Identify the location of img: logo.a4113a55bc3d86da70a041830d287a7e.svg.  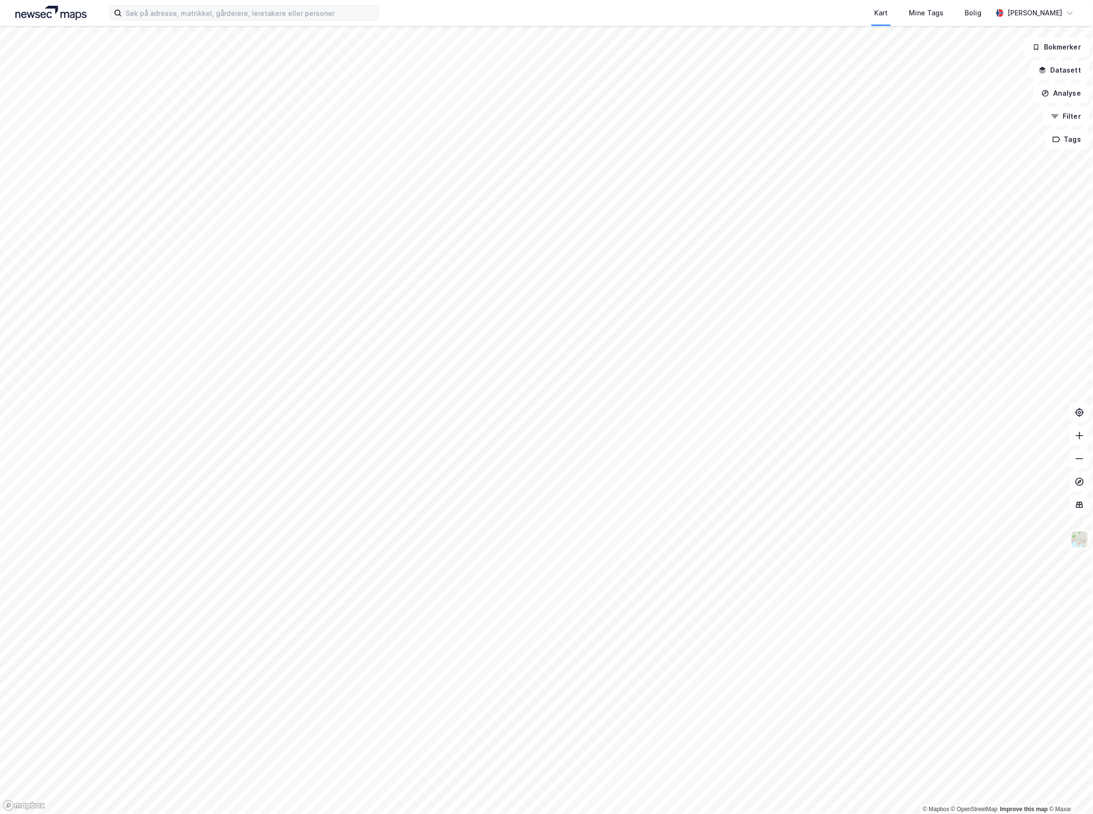
(51, 13).